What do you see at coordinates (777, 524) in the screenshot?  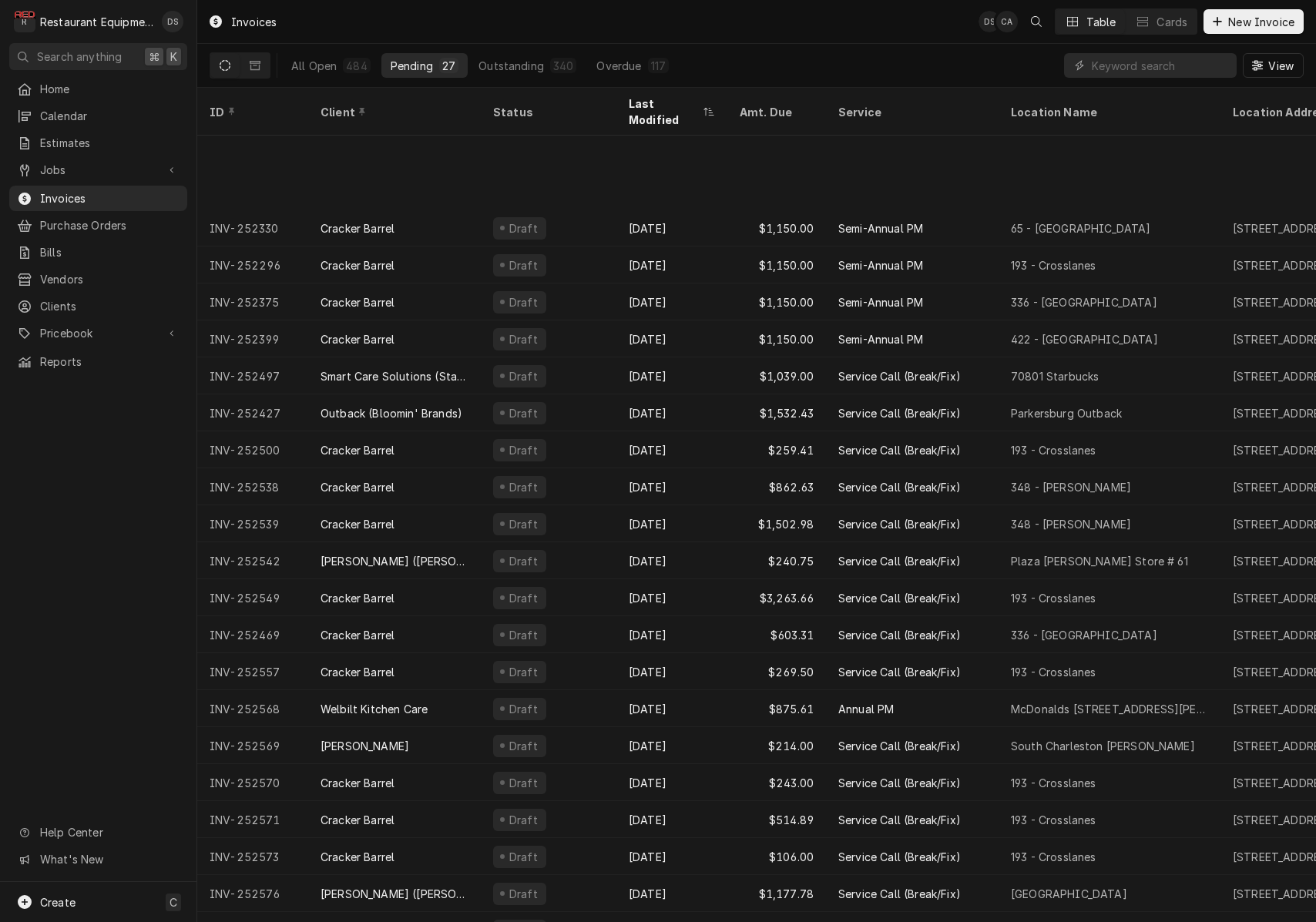 I see `div: $1,502.98` at bounding box center [777, 524].